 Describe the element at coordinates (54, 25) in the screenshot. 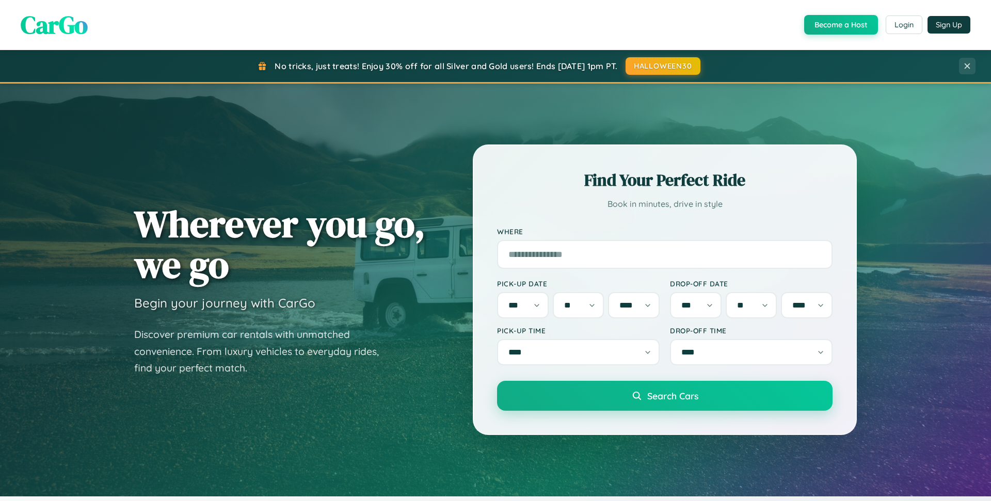

I see `span: CarGo` at that location.